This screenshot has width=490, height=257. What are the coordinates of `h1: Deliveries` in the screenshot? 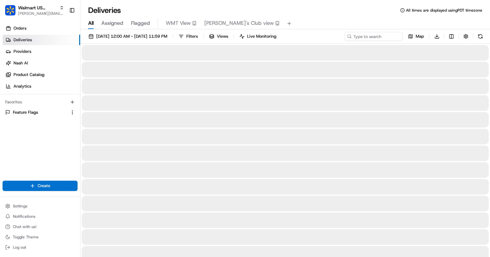 It's located at (104, 10).